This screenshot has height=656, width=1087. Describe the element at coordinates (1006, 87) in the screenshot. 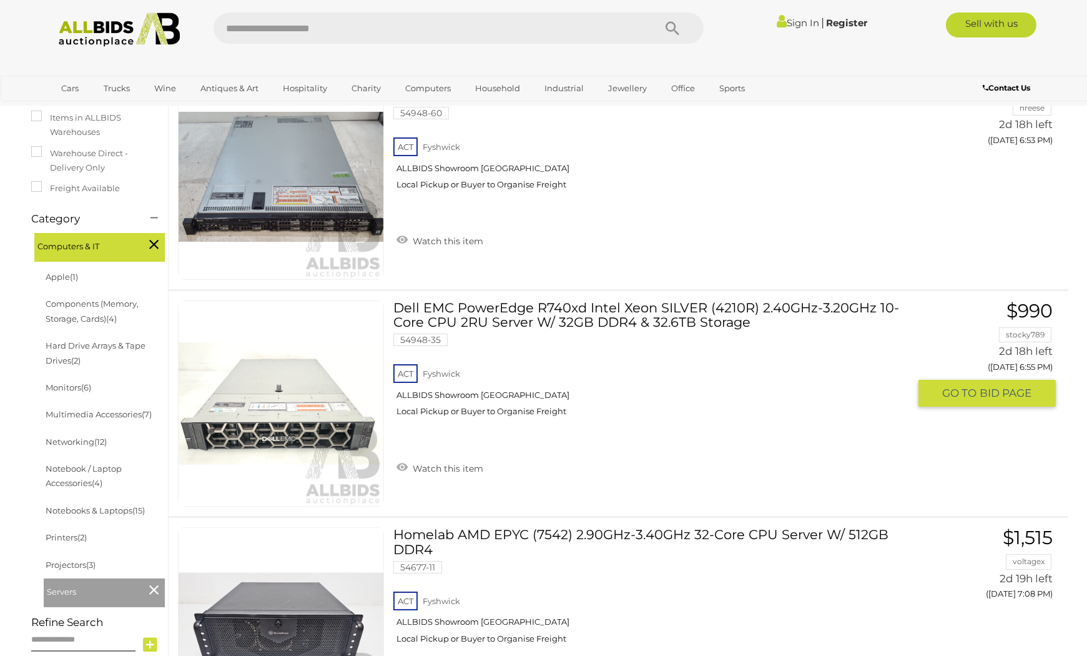

I see `b: Contact Us` at that location.